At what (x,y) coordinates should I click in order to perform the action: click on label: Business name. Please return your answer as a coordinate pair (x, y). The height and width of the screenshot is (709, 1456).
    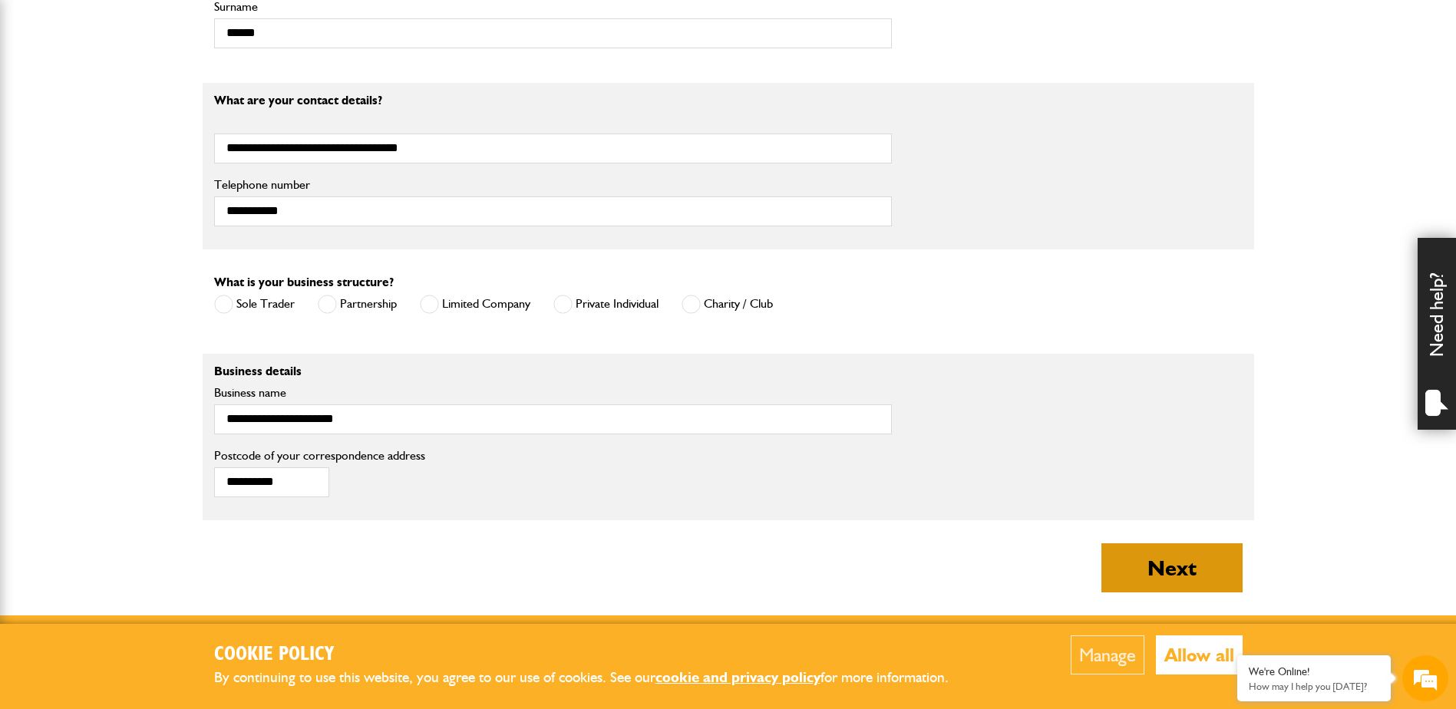
    Looking at the image, I should click on (553, 393).